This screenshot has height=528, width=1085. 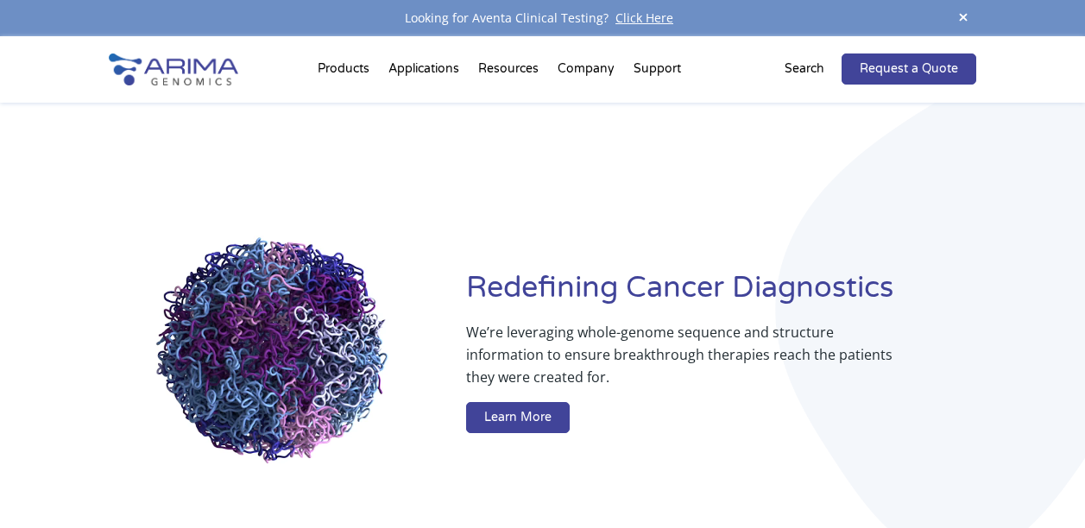 I want to click on div: Chat Widget, so click(x=1042, y=487).